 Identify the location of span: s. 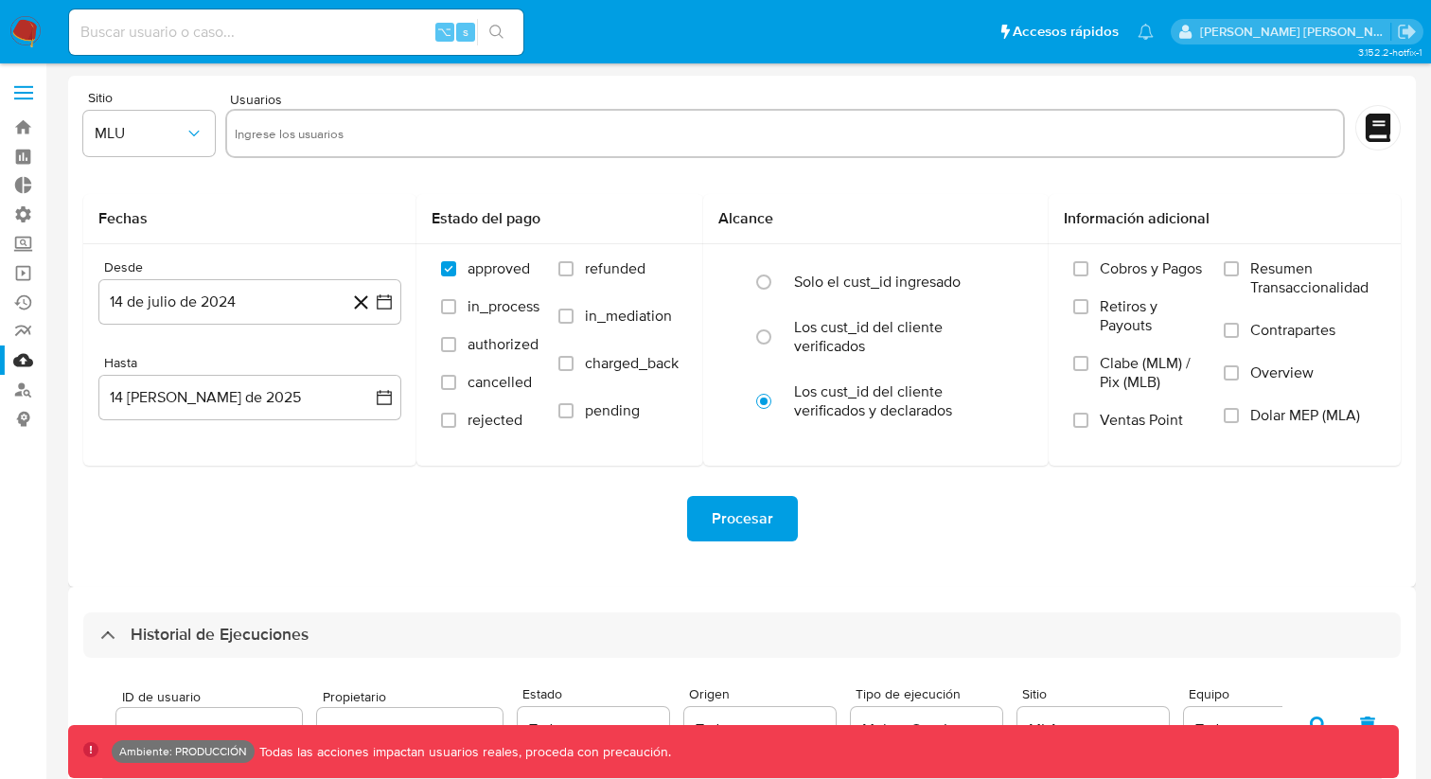
(466, 31).